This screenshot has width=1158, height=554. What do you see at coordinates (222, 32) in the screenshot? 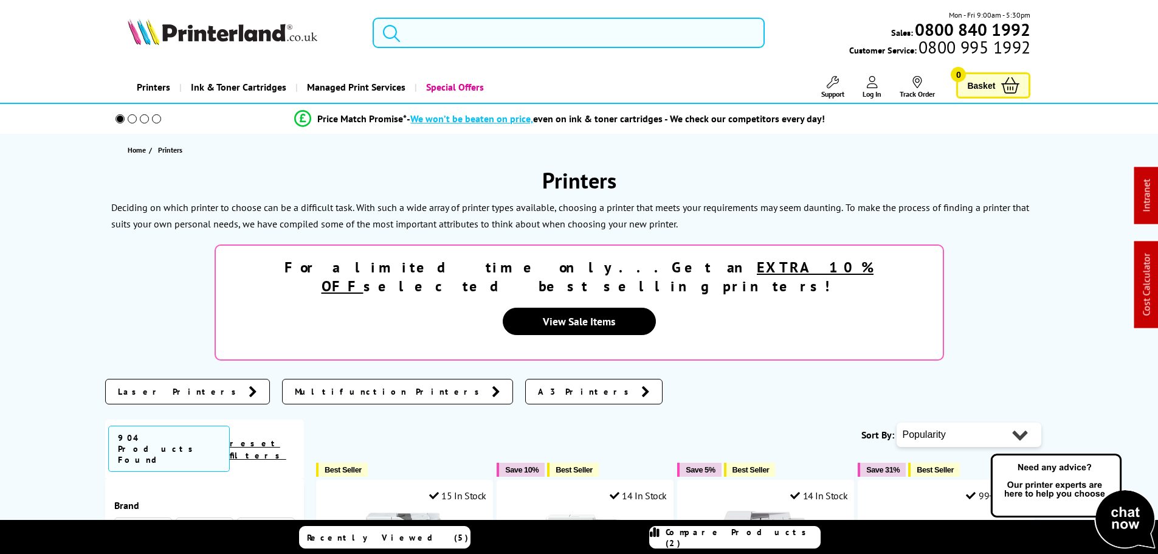
I see `img: Printerland Logo` at bounding box center [222, 32].